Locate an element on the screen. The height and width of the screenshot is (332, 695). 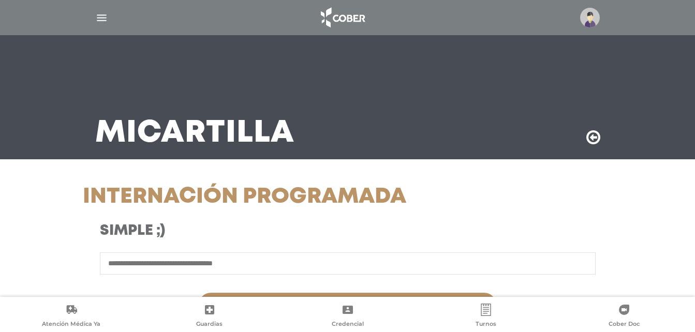
h3: Simple ;) is located at coordinates (257, 231).